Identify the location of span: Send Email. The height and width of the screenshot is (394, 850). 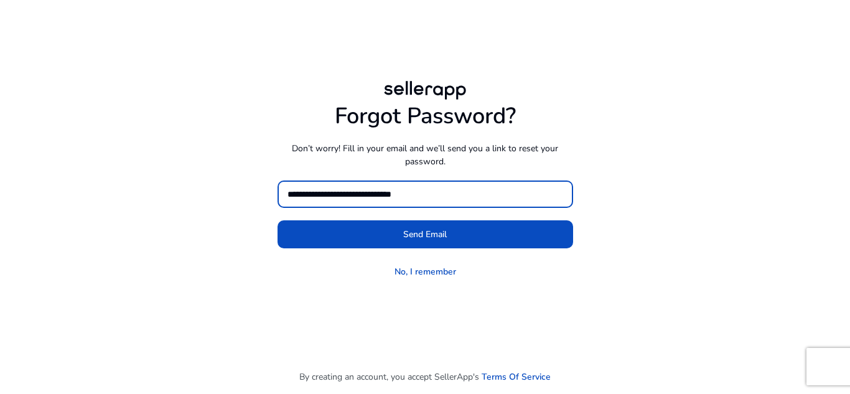
(425, 234).